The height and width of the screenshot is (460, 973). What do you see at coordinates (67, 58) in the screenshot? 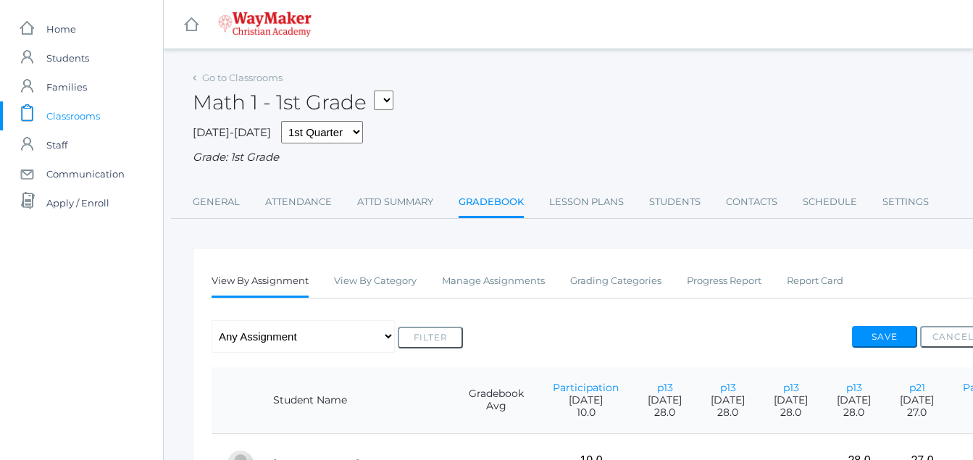
I see `span: Students` at bounding box center [67, 58].